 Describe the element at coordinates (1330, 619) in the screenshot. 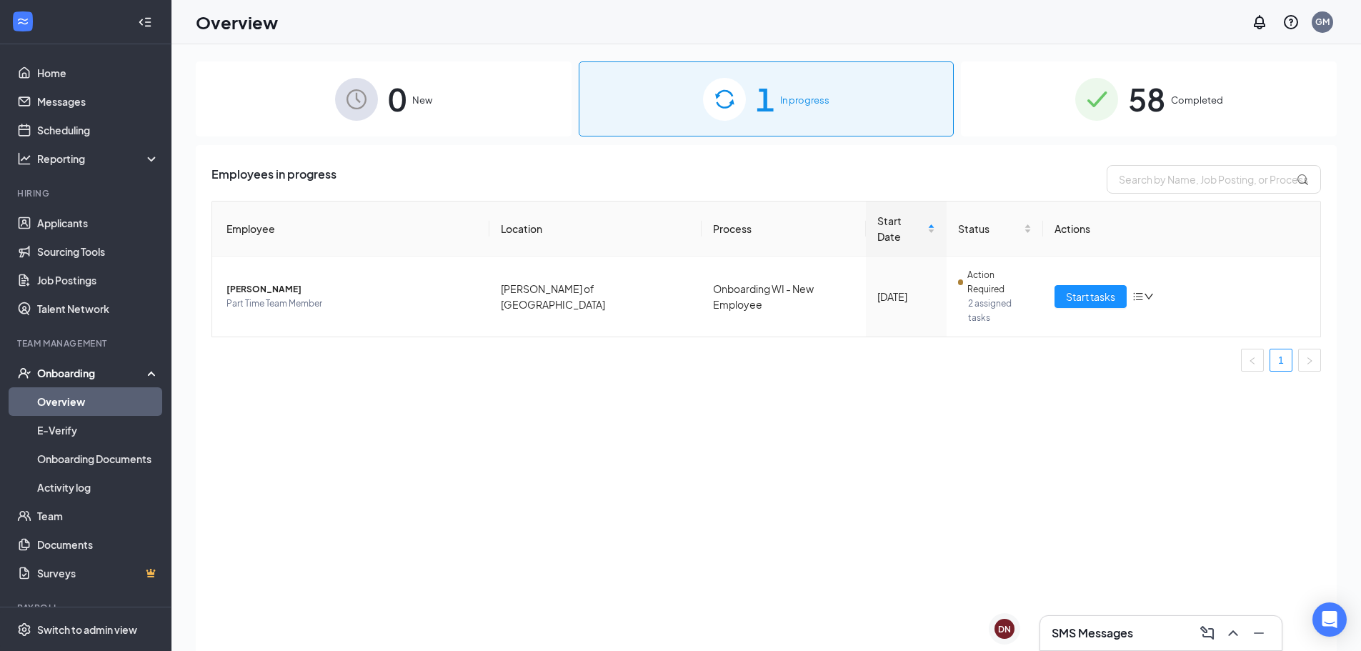

I see `div: Open Intercom Messenger` at that location.